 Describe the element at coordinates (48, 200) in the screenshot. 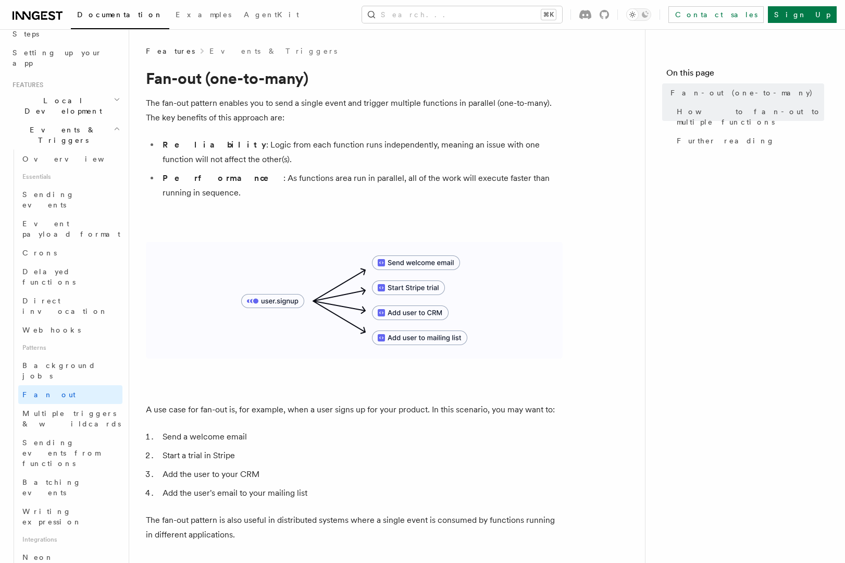

I see `span: Sending events` at that location.